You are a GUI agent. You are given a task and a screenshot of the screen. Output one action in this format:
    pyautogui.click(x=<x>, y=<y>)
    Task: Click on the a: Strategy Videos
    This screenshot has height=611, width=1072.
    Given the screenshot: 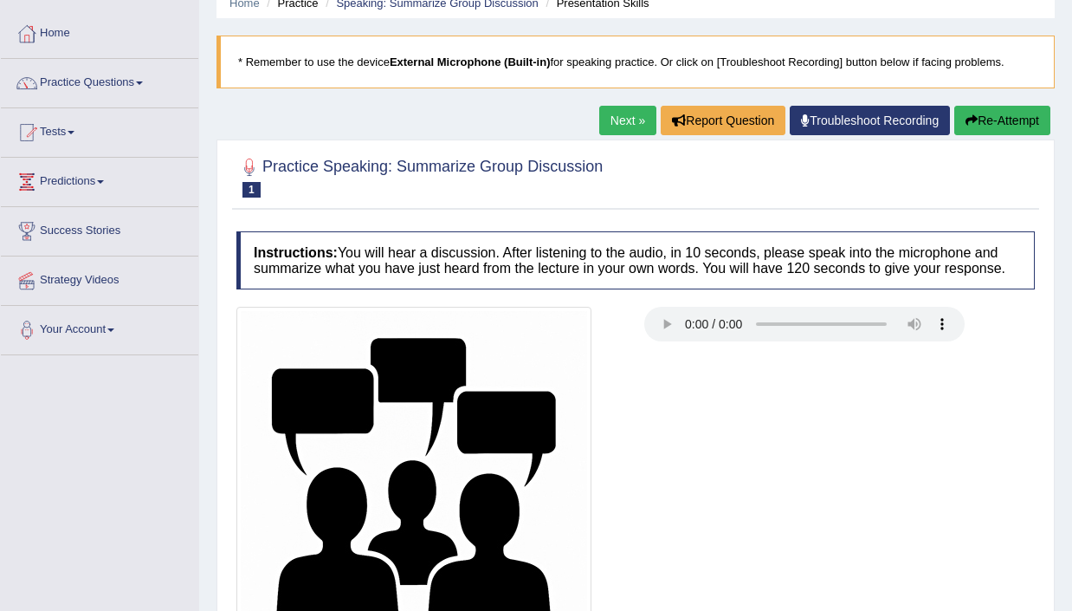 What is the action you would take?
    pyautogui.click(x=100, y=278)
    